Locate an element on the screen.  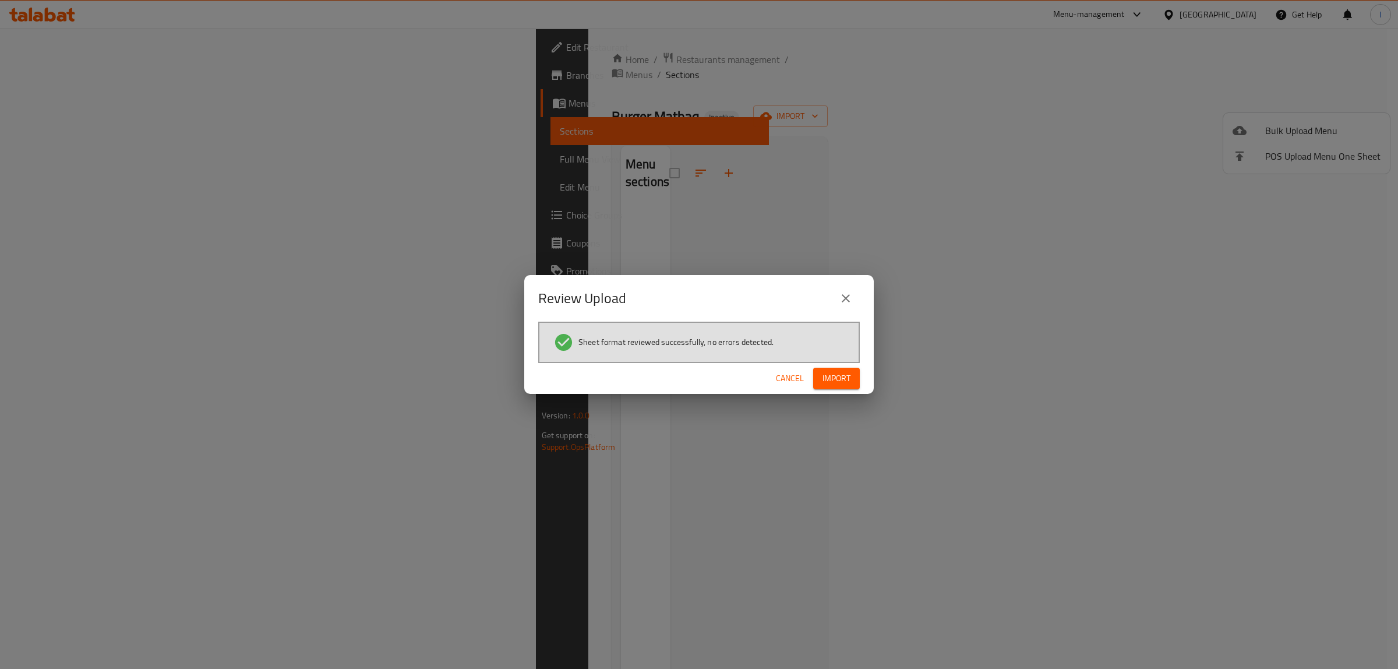
span: Sheet format reviewed successfully, no errors detected. is located at coordinates (676, 342).